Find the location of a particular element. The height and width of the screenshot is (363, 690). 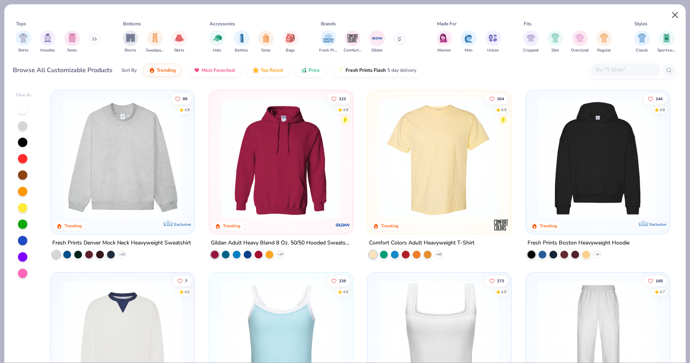

span: 304 is located at coordinates (500, 99).